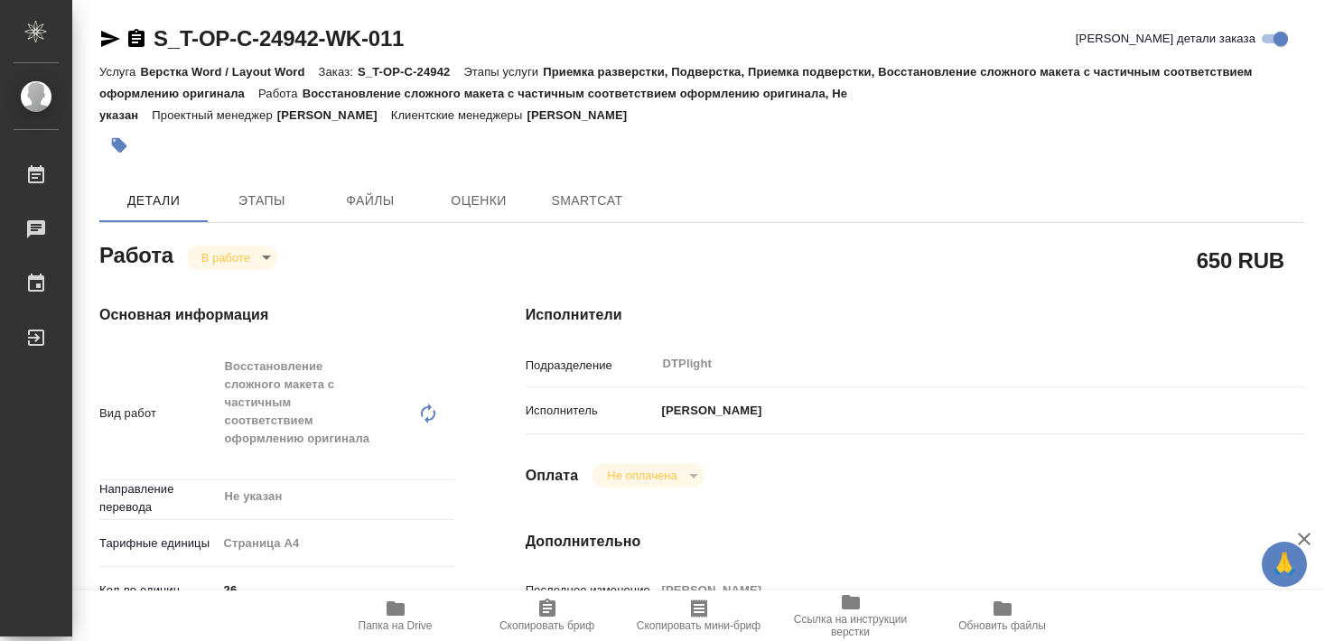 This screenshot has height=641, width=1325. I want to click on span: Файлы, so click(370, 200).